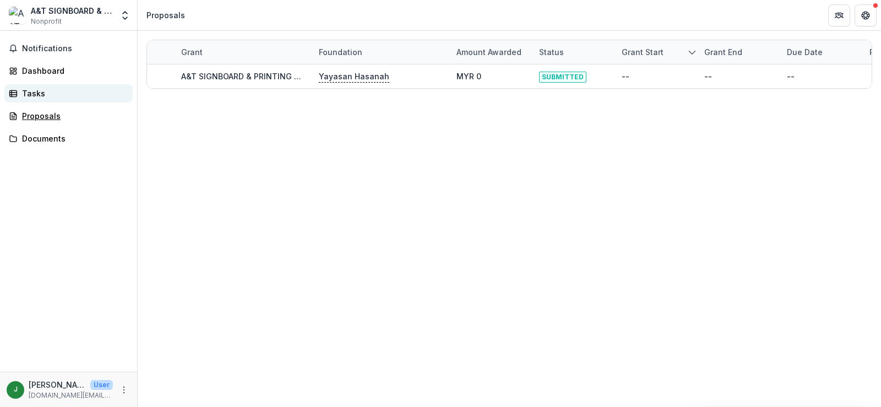 The width and height of the screenshot is (881, 407). What do you see at coordinates (350, 76) in the screenshot?
I see `a: A&T SIGNBOARD & PRINTING SDN BHD - 2025 - HSEF2025 - Iskandar Investment Berhad` at bounding box center [350, 76].